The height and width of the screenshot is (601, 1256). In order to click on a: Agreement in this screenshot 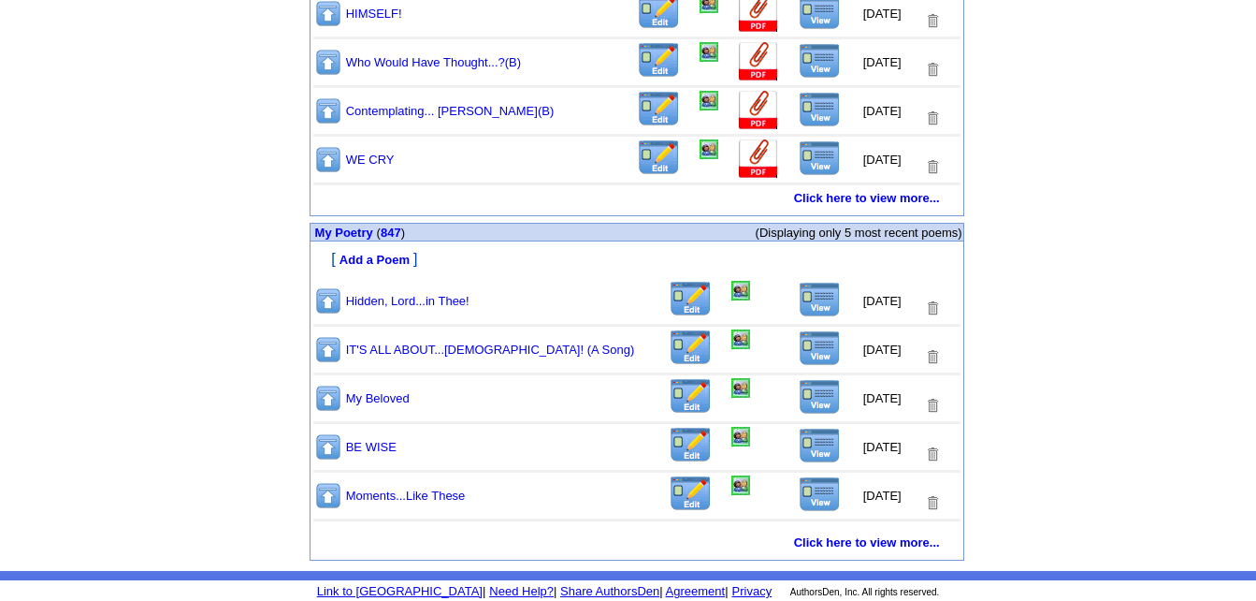, I will do `click(696, 590)`.